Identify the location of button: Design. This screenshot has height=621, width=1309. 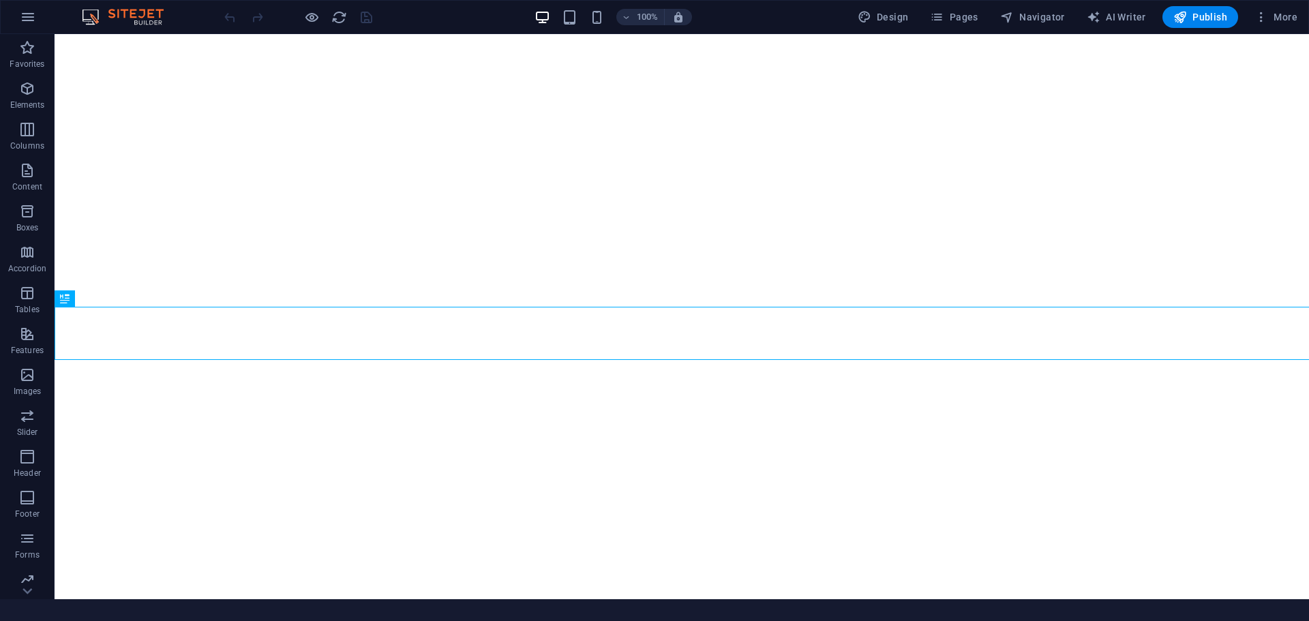
(883, 17).